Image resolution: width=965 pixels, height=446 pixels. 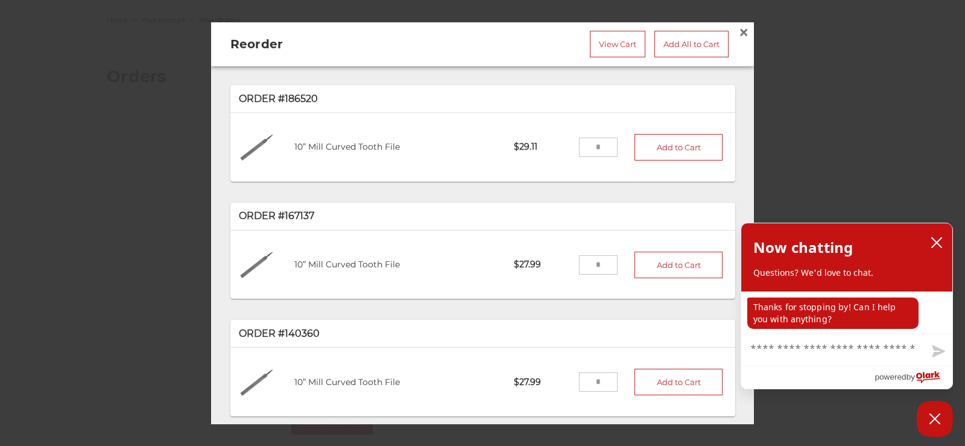 What do you see at coordinates (847, 273) in the screenshot?
I see `p: Questions? We'd love to chat.` at bounding box center [847, 273].